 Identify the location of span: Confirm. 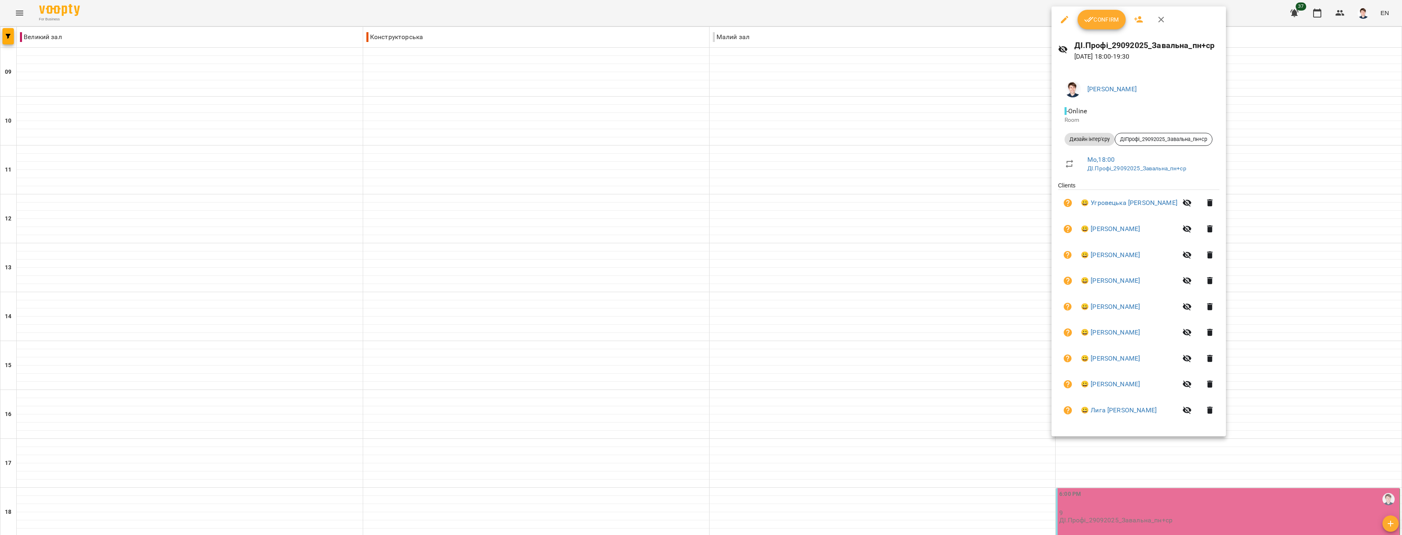
(1102, 20).